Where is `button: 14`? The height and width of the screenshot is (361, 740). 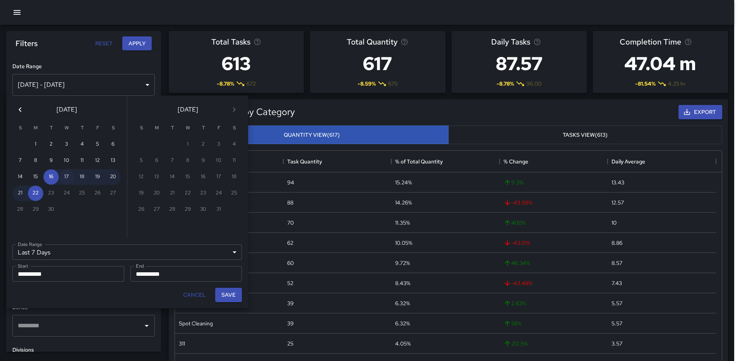 button: 14 is located at coordinates (20, 177).